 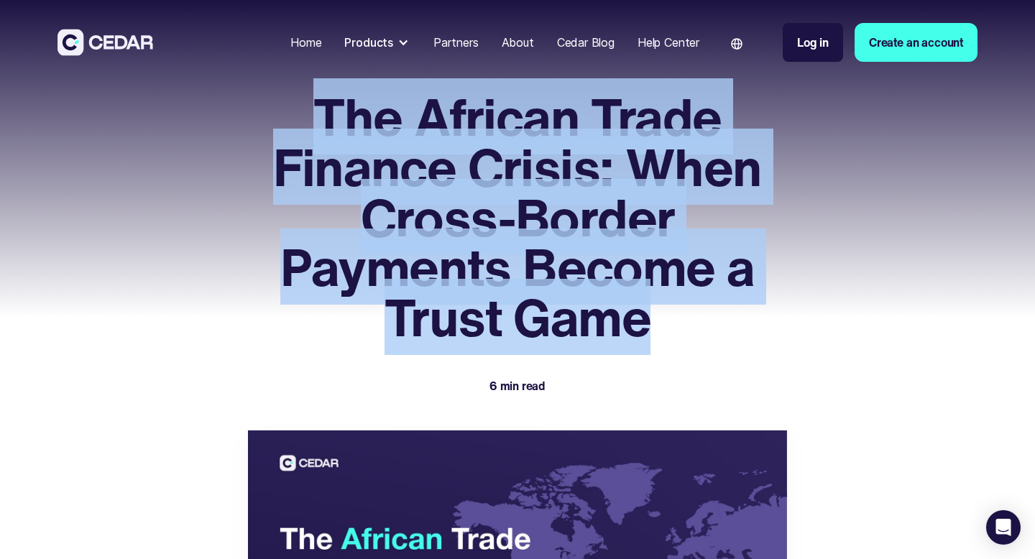 What do you see at coordinates (305, 42) in the screenshot?
I see `a: Home` at bounding box center [305, 42].